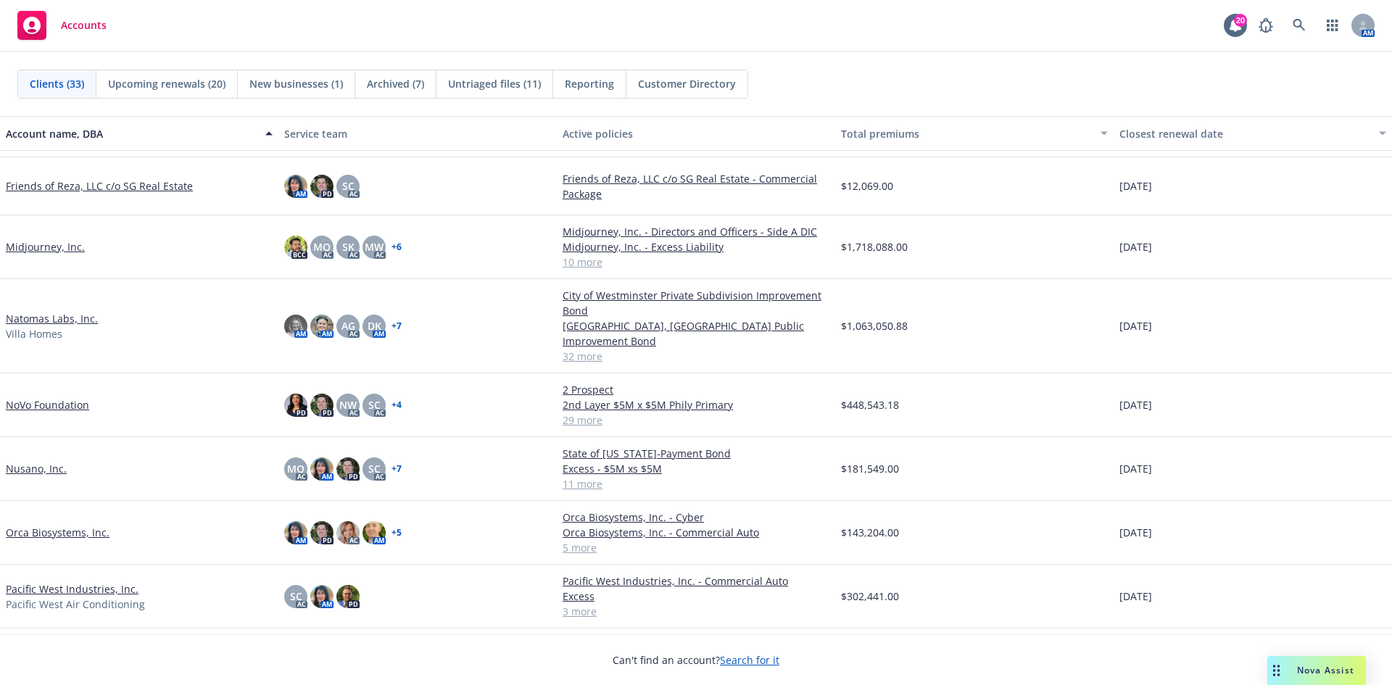 The width and height of the screenshot is (1392, 685). What do you see at coordinates (1325, 670) in the screenshot?
I see `span: Nova Assist` at bounding box center [1325, 670].